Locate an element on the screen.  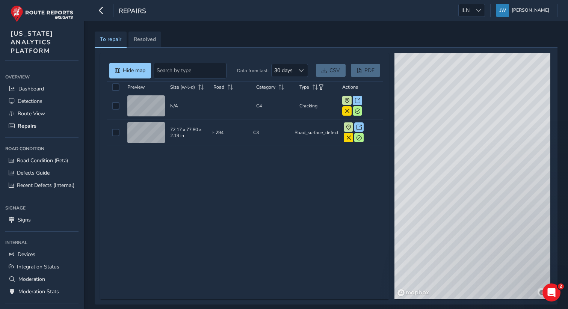
a: Recent Defects (Internal) is located at coordinates (42, 185).